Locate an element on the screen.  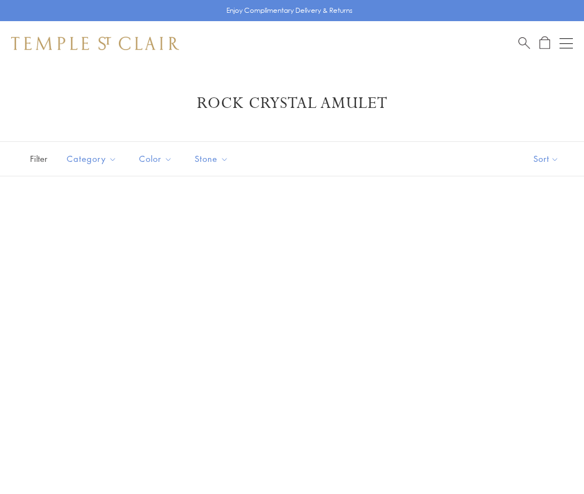
span: Color is located at coordinates (157, 159).